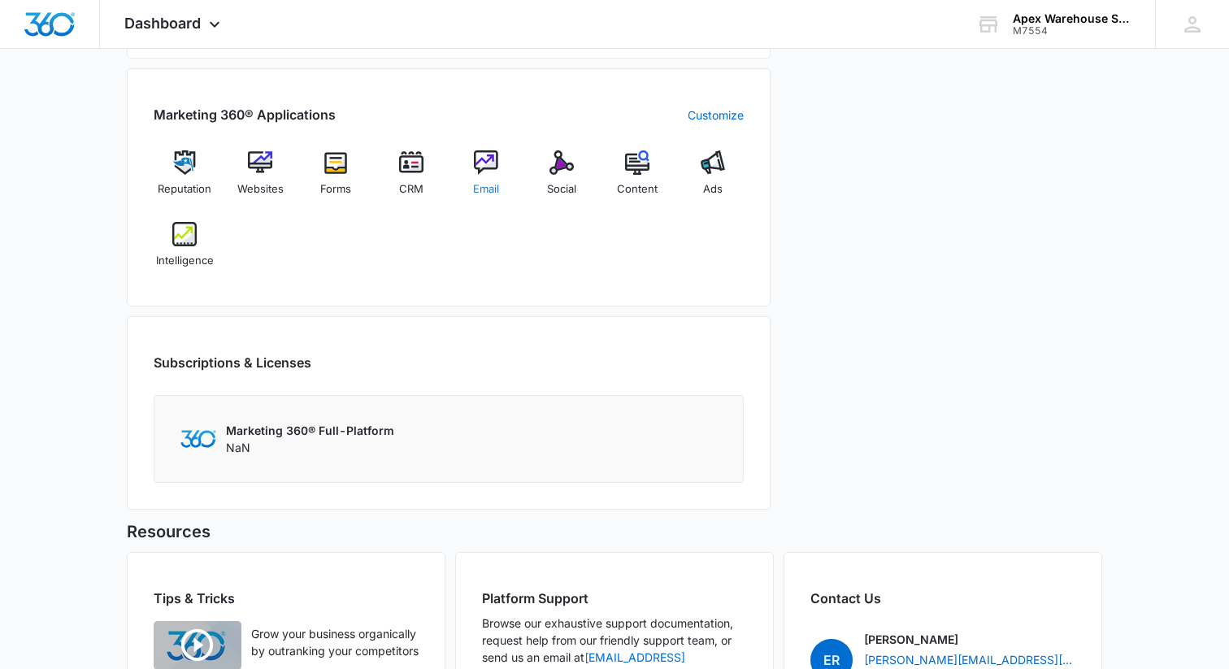 This screenshot has height=669, width=1229. What do you see at coordinates (310, 430) in the screenshot?
I see `p: Marketing 360® Full-Platform` at bounding box center [310, 430].